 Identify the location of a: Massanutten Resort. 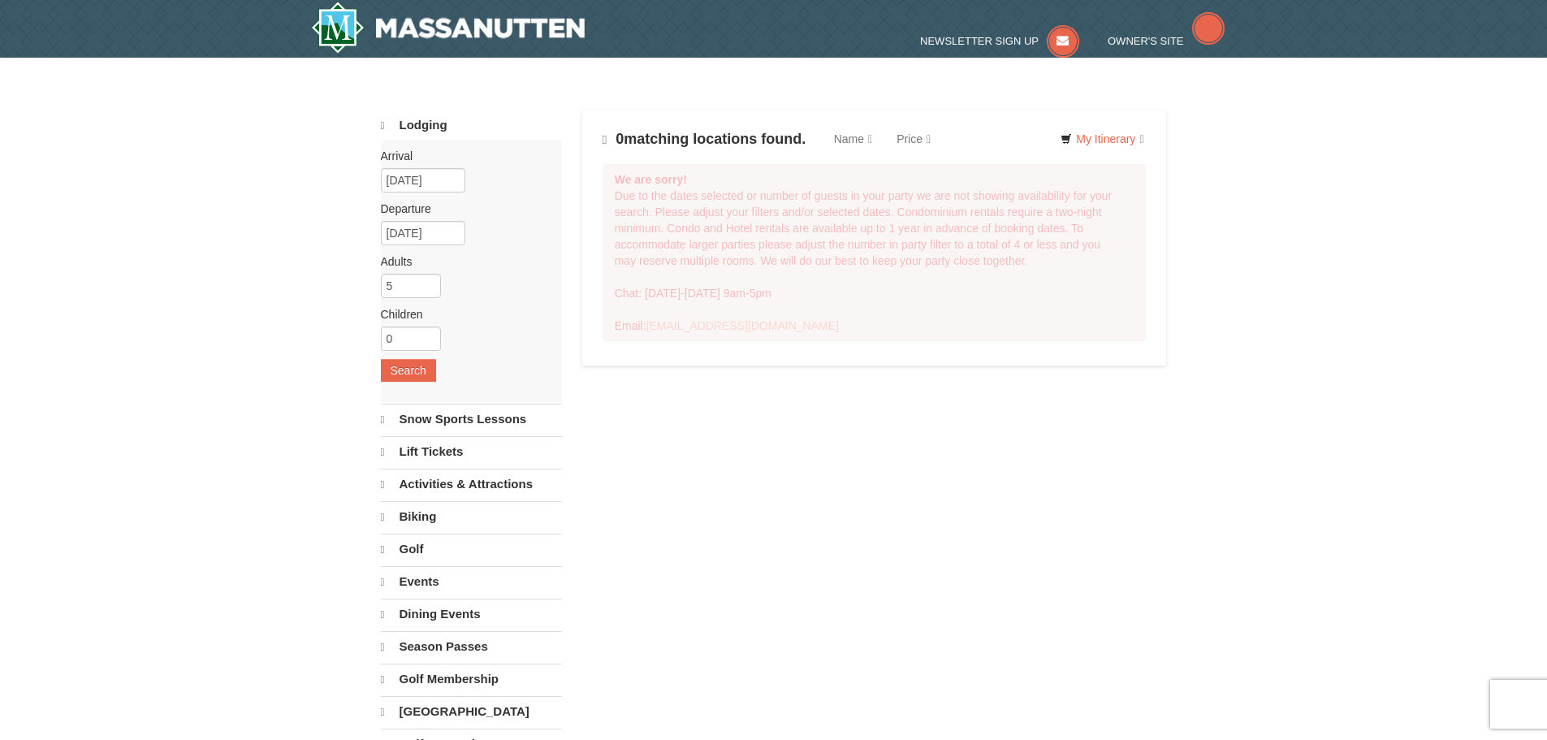
(448, 28).